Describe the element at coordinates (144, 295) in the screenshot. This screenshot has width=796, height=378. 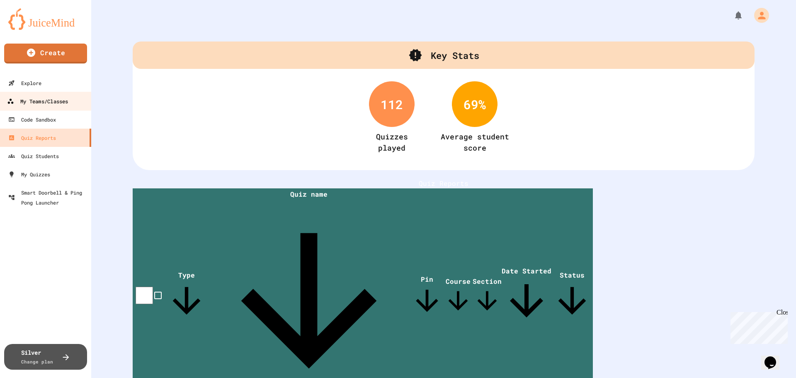
I see `input: select all desserts` at that location.